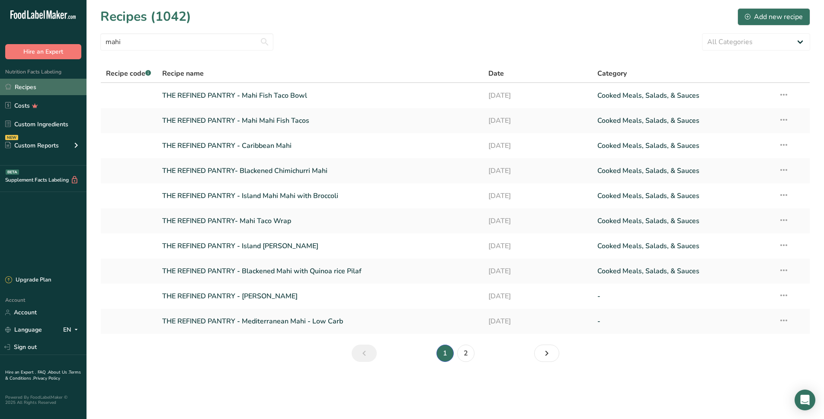  I want to click on a: Terms & Conditions ., so click(43, 375).